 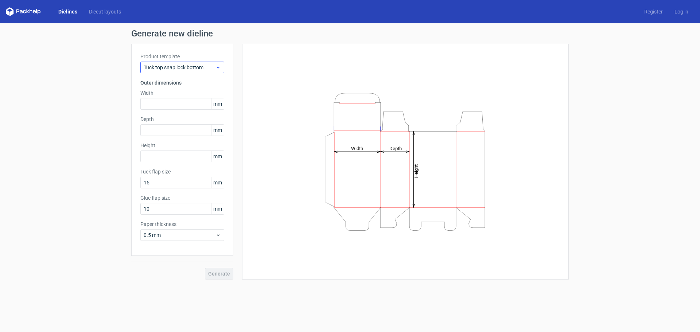 I want to click on label: Paper thickness, so click(x=182, y=224).